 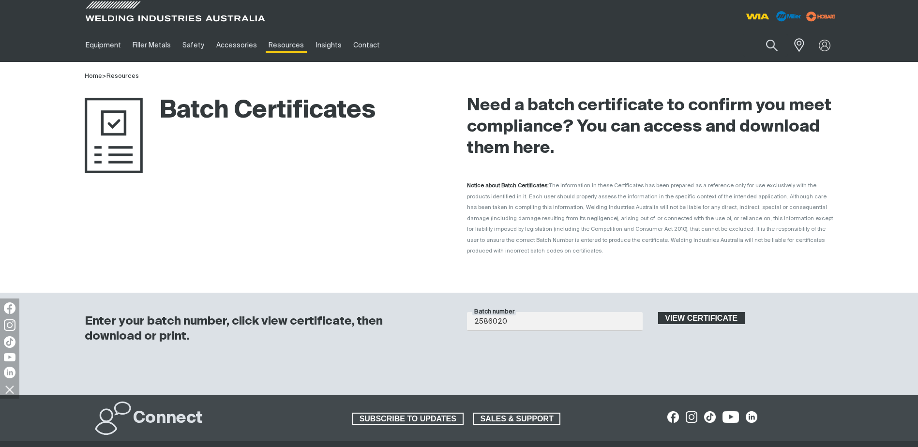 What do you see at coordinates (151, 45) in the screenshot?
I see `a: Filler Metals` at bounding box center [151, 45].